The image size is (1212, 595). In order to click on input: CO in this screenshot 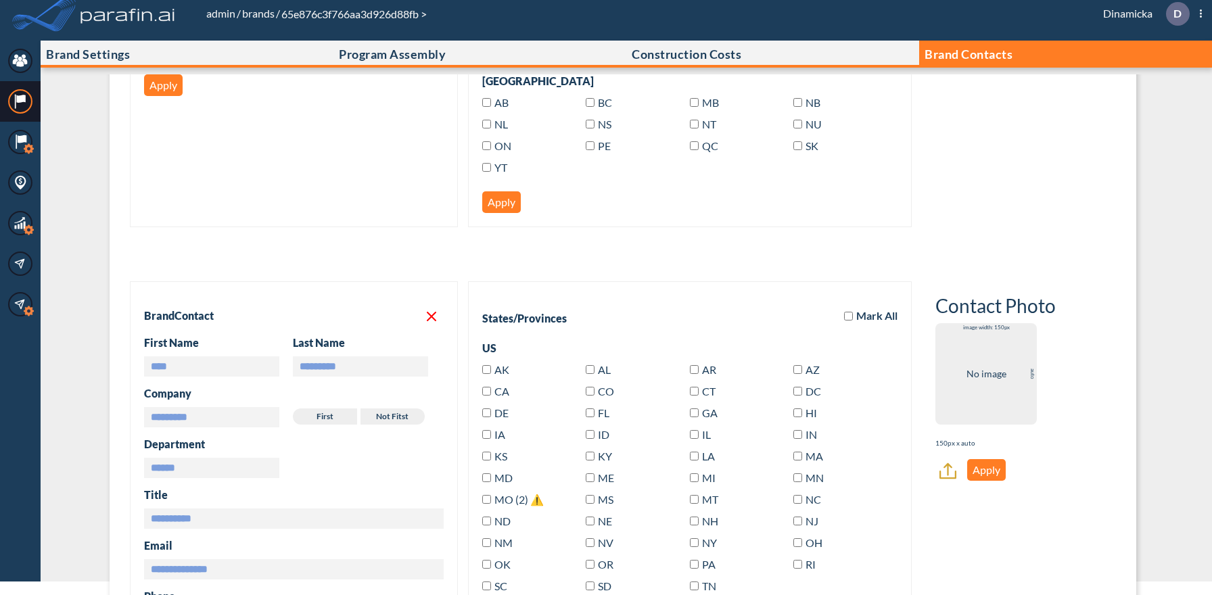, I will do `click(590, 391)`.